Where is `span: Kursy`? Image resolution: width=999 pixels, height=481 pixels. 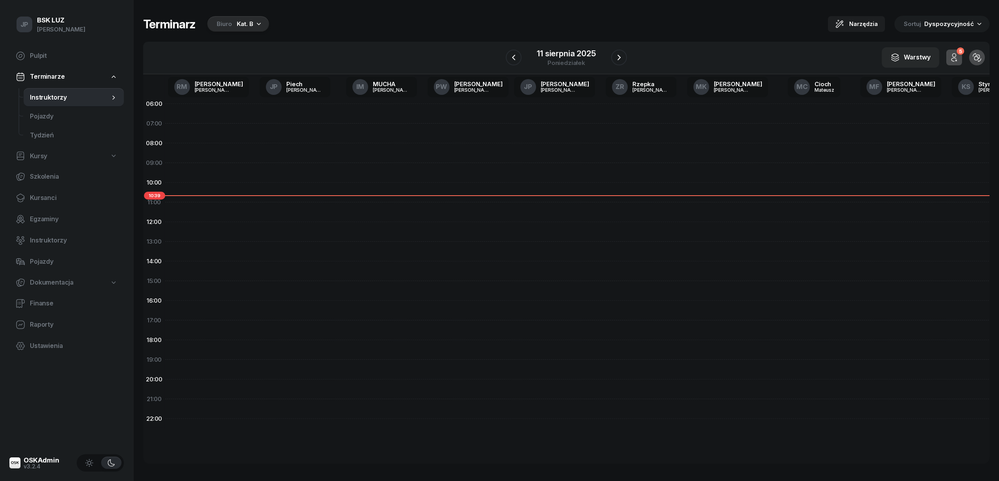 span: Kursy is located at coordinates (39, 156).